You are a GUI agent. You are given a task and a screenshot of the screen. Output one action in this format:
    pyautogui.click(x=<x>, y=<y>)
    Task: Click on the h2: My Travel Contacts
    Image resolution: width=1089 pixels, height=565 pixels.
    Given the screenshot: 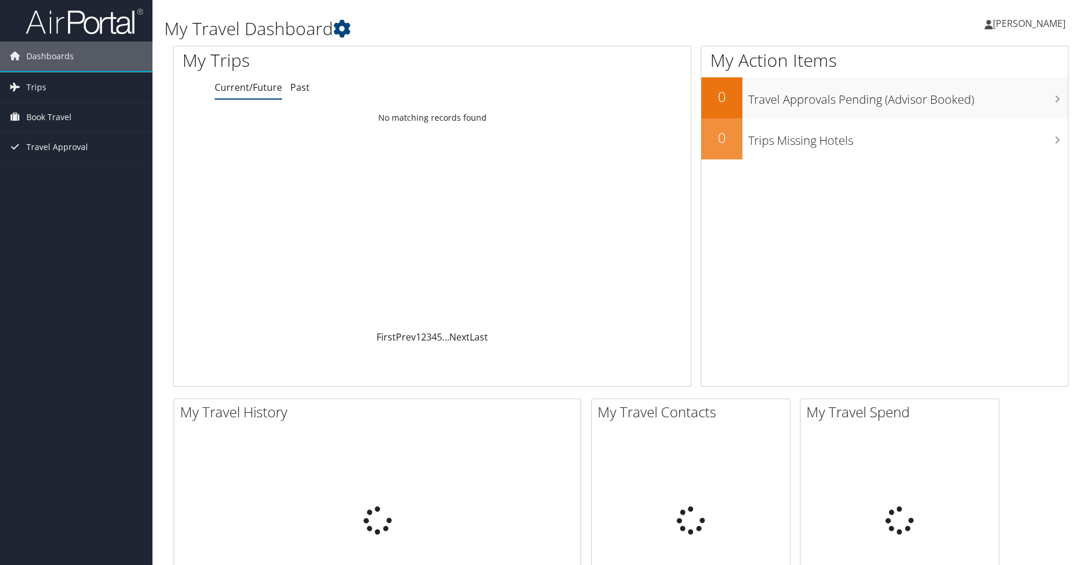 What is the action you would take?
    pyautogui.click(x=694, y=412)
    